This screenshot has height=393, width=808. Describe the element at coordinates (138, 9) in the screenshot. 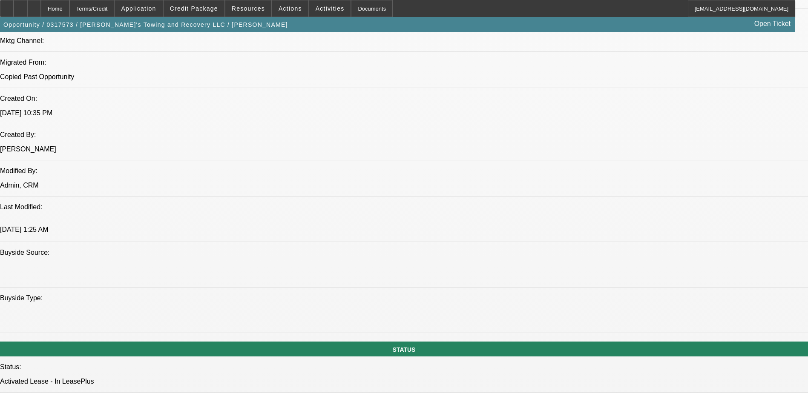

I see `button: Application` at that location.